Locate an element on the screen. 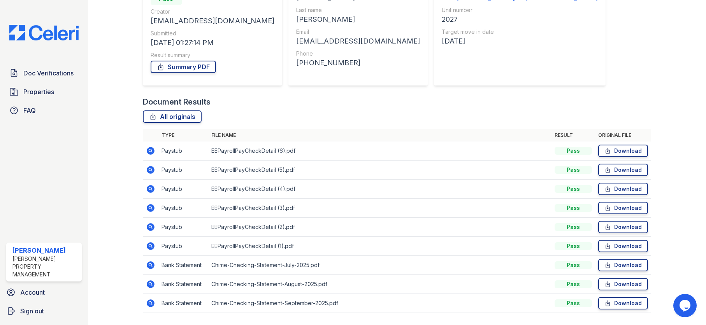 The height and width of the screenshot is (325, 706). td: Chime-Checking-Statement-July-2025.pdf is located at coordinates (380, 266).